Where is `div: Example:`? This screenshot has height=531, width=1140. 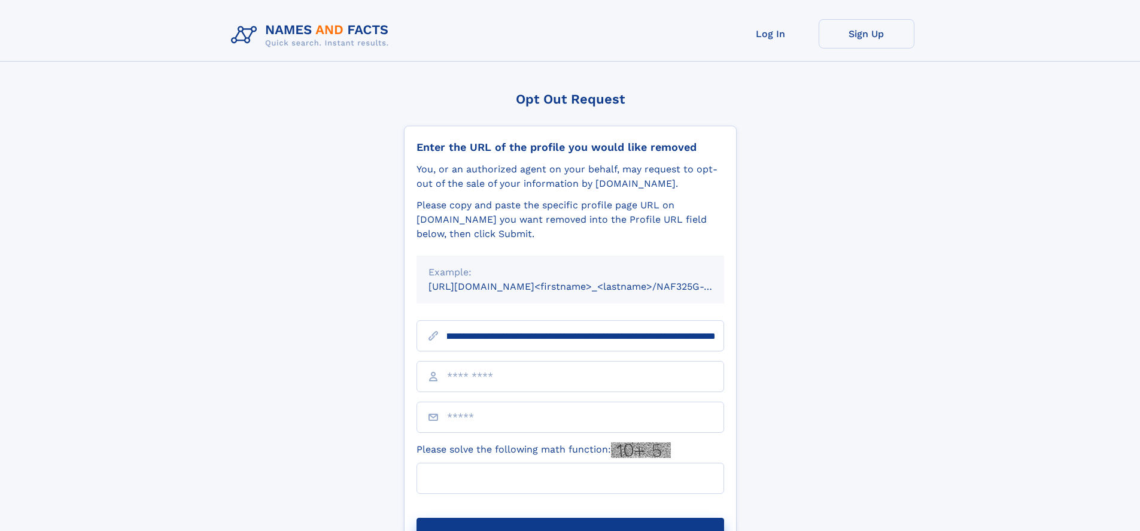 div: Example: is located at coordinates (570, 272).